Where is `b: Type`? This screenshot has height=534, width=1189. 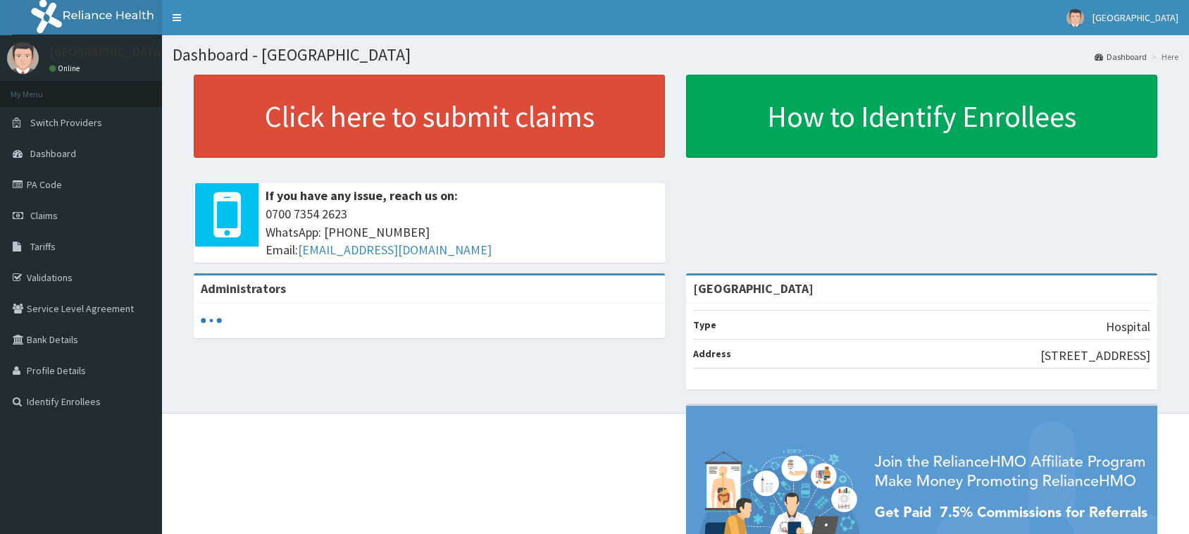
b: Type is located at coordinates (704, 325).